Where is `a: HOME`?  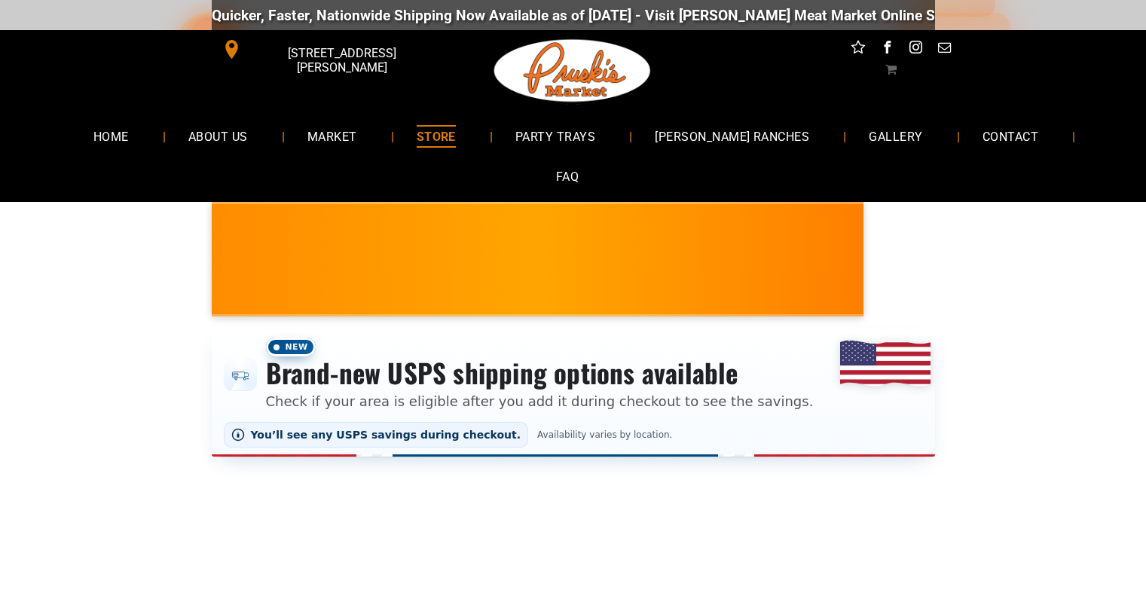 a: HOME is located at coordinates (111, 136).